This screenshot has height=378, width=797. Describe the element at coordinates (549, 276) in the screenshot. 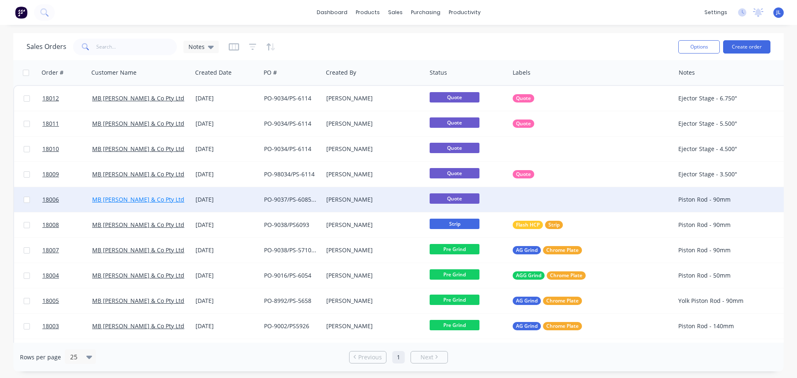

I see `button: AGG GrindChrome Plate` at that location.